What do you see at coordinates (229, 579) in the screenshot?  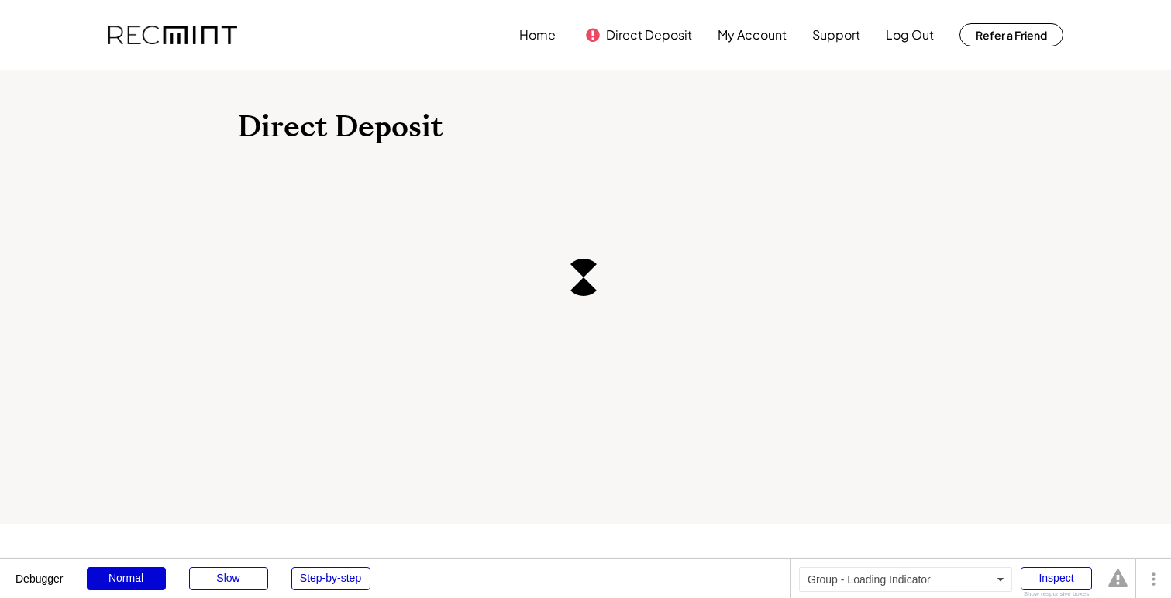 I see `div: Slow` at bounding box center [229, 579].